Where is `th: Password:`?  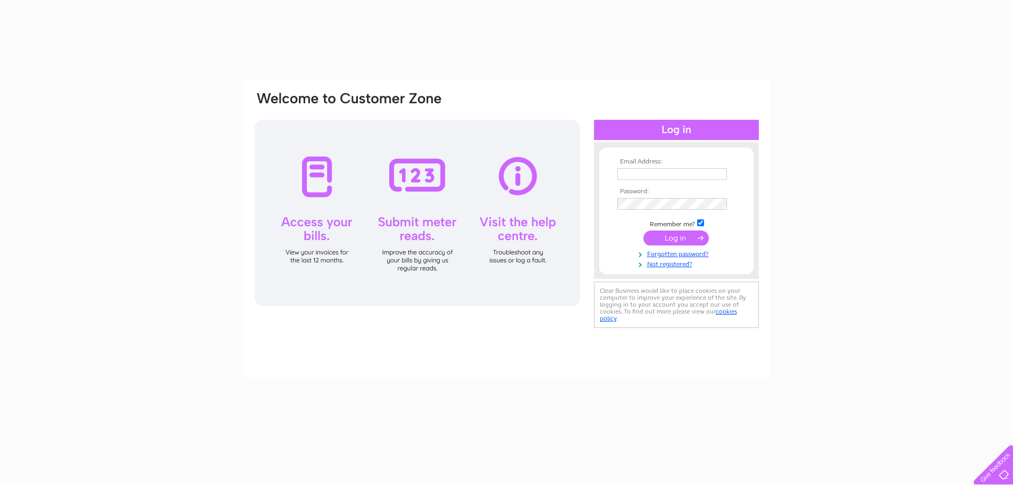 th: Password: is located at coordinates (677, 191).